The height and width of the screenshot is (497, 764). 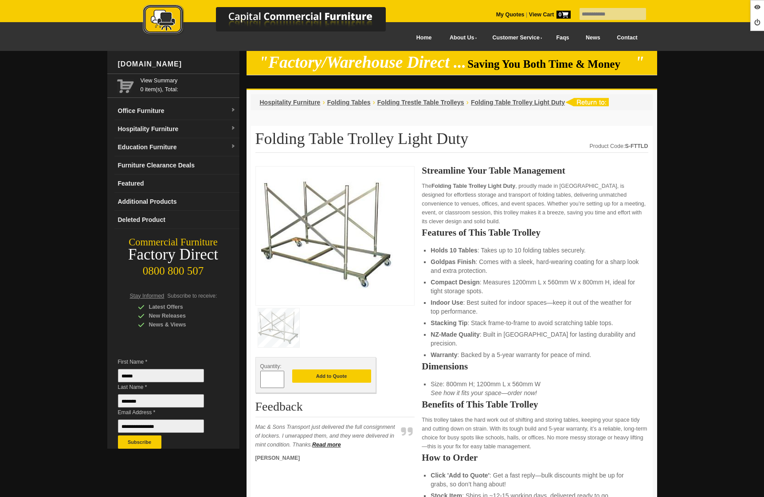 I want to click on a: Education Furnituredropdown, so click(x=177, y=147).